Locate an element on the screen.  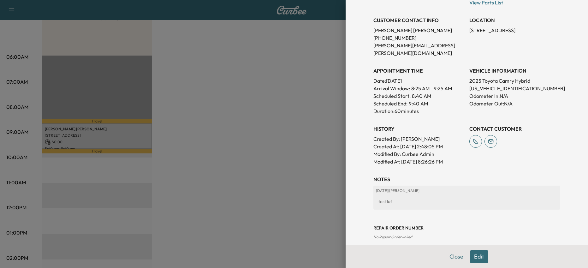
p: 2025 Toyota Camry Hybrid is located at coordinates (515, 81).